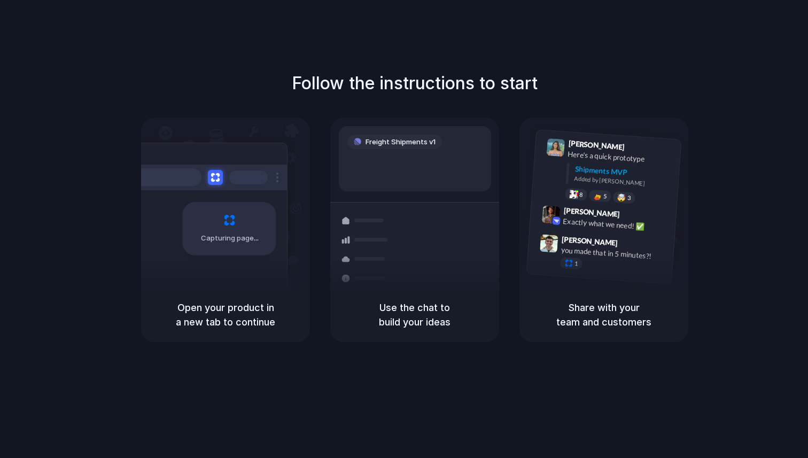 This screenshot has width=808, height=458. What do you see at coordinates (629, 197) in the screenshot?
I see `span: 3` at bounding box center [629, 197].